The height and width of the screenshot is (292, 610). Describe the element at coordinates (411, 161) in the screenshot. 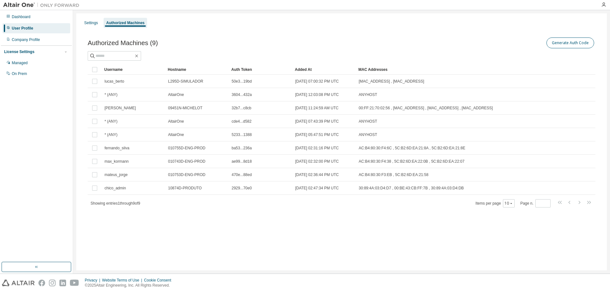

I see `span: AC:B4:80:30:F4:38 , 5C:B2:6D:EA:22:0B , 5C:B2:6D:EA:22:07` at that location.